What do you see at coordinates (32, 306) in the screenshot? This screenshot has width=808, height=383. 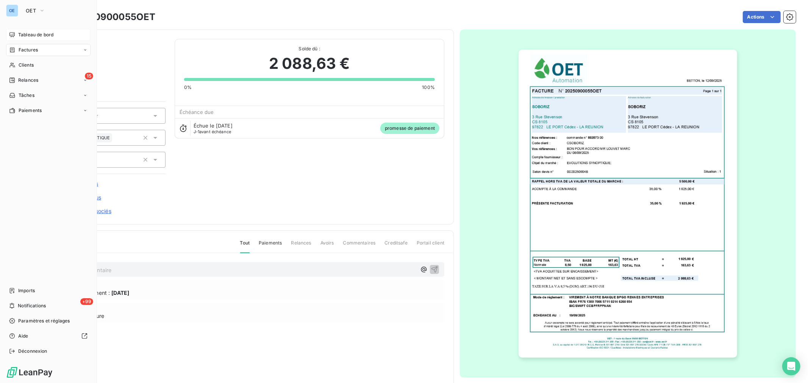 I see `span: Notifications` at bounding box center [32, 306].